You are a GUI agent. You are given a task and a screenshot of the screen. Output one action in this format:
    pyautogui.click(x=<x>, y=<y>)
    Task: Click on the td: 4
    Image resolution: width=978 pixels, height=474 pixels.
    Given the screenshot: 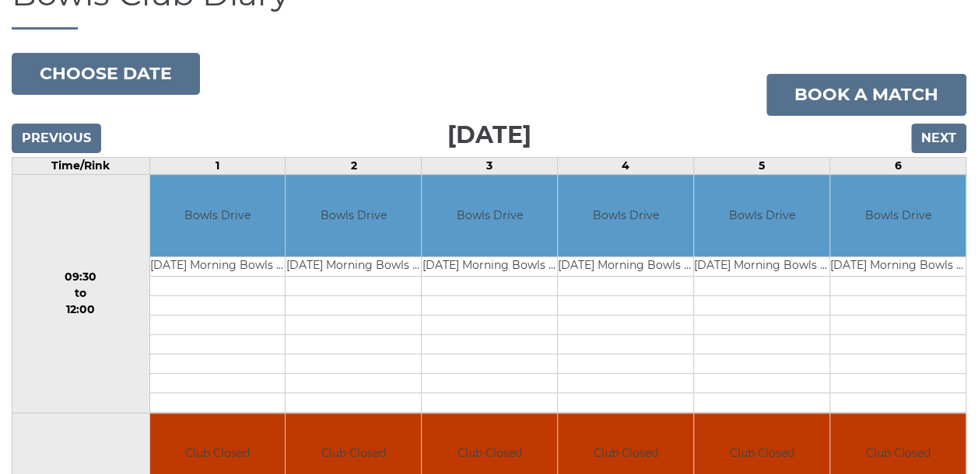 What is the action you would take?
    pyautogui.click(x=625, y=166)
    